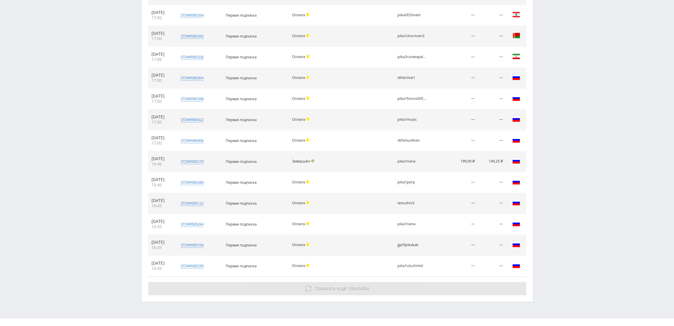  Describe the element at coordinates (412, 119) in the screenshot. I see `div: pika1music` at that location.